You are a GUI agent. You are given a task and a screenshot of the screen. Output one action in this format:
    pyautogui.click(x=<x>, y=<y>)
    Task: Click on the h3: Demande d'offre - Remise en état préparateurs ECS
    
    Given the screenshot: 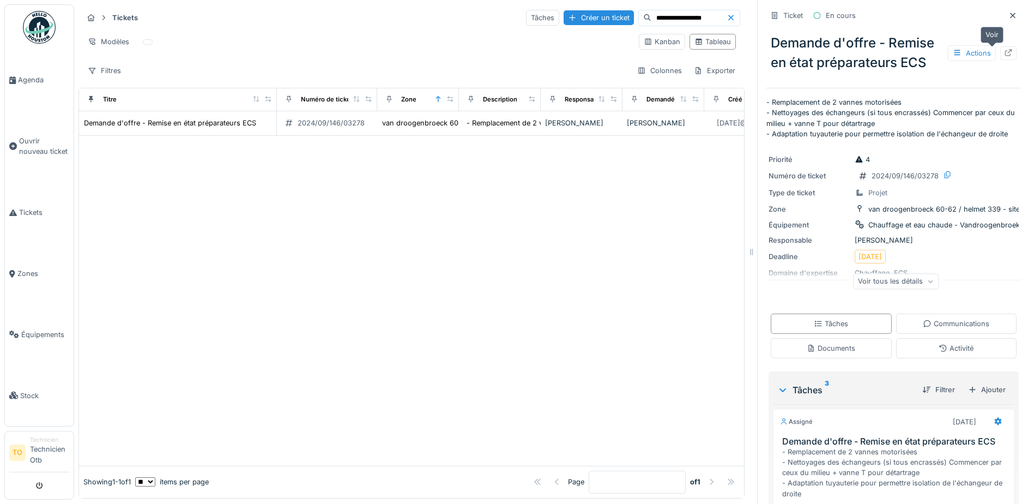 What is the action you would take?
    pyautogui.click(x=895, y=441)
    